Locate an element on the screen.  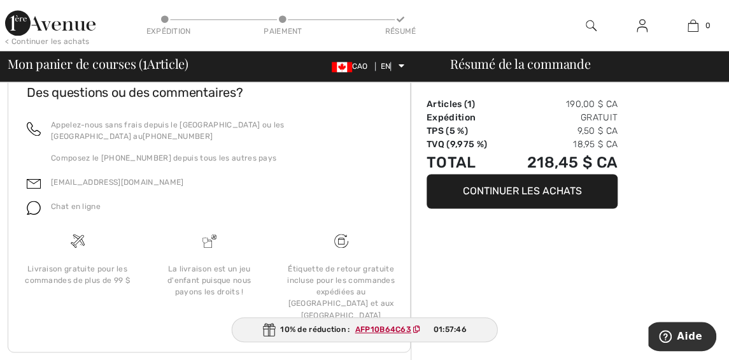
font: La livraison est un jeu d'enfant puisque nous payons les droits ! is located at coordinates (209, 280).